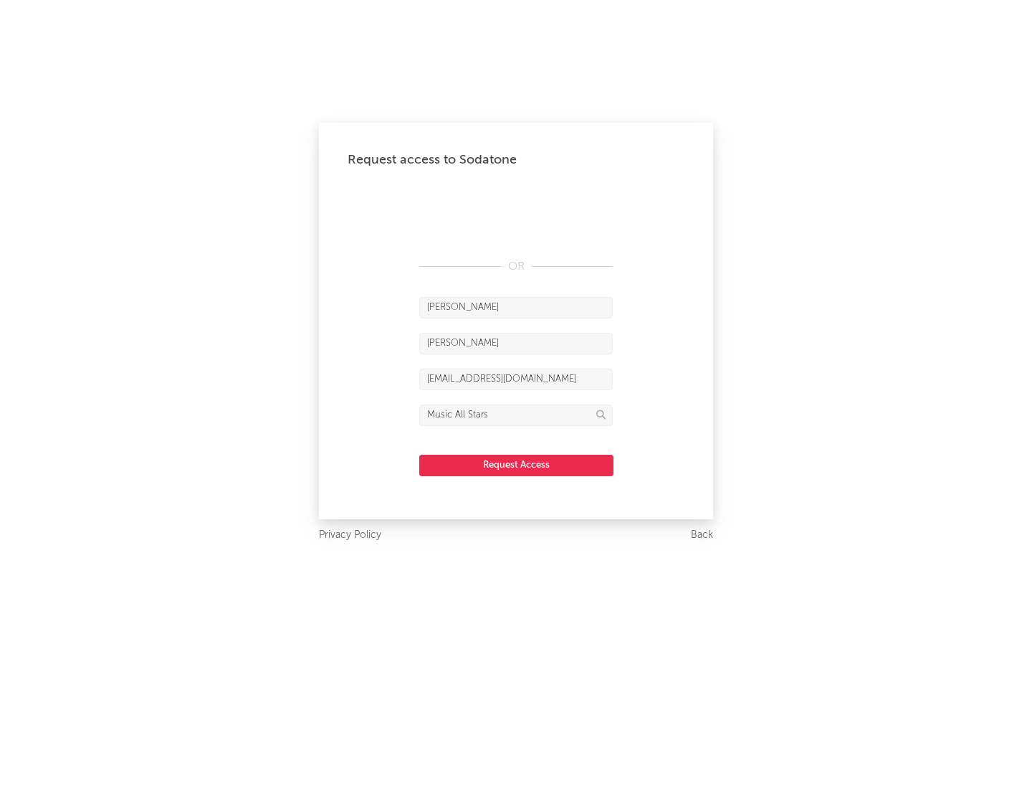 The image size is (1032, 789). Describe the element at coordinates (516, 160) in the screenshot. I see `div: Request access to Sodatone` at that location.